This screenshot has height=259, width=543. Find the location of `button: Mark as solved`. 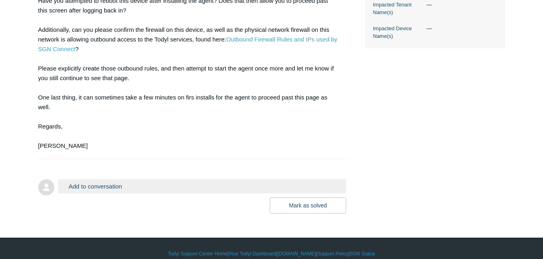

button: Mark as solved is located at coordinates (308, 205).